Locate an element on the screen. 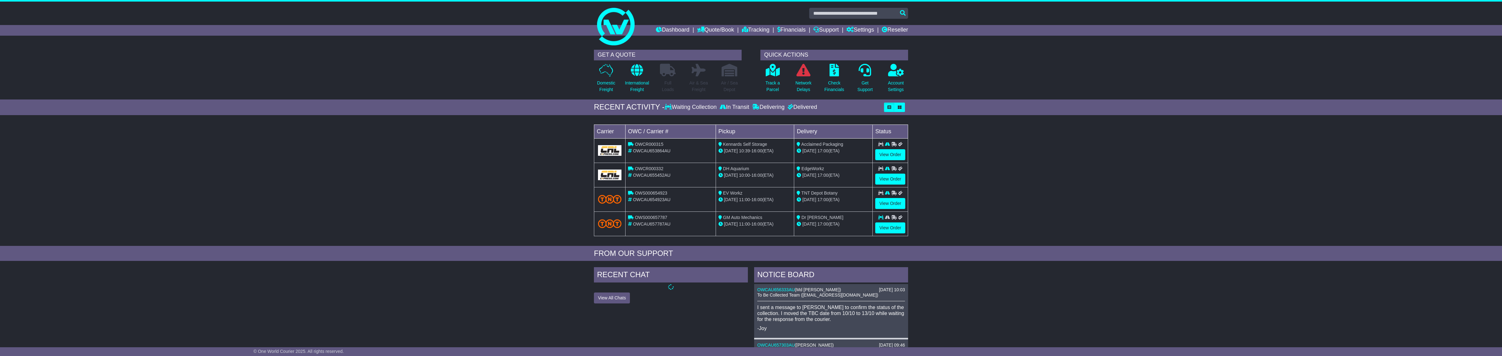 The image size is (1502, 356). td: Status is located at coordinates (890, 131).